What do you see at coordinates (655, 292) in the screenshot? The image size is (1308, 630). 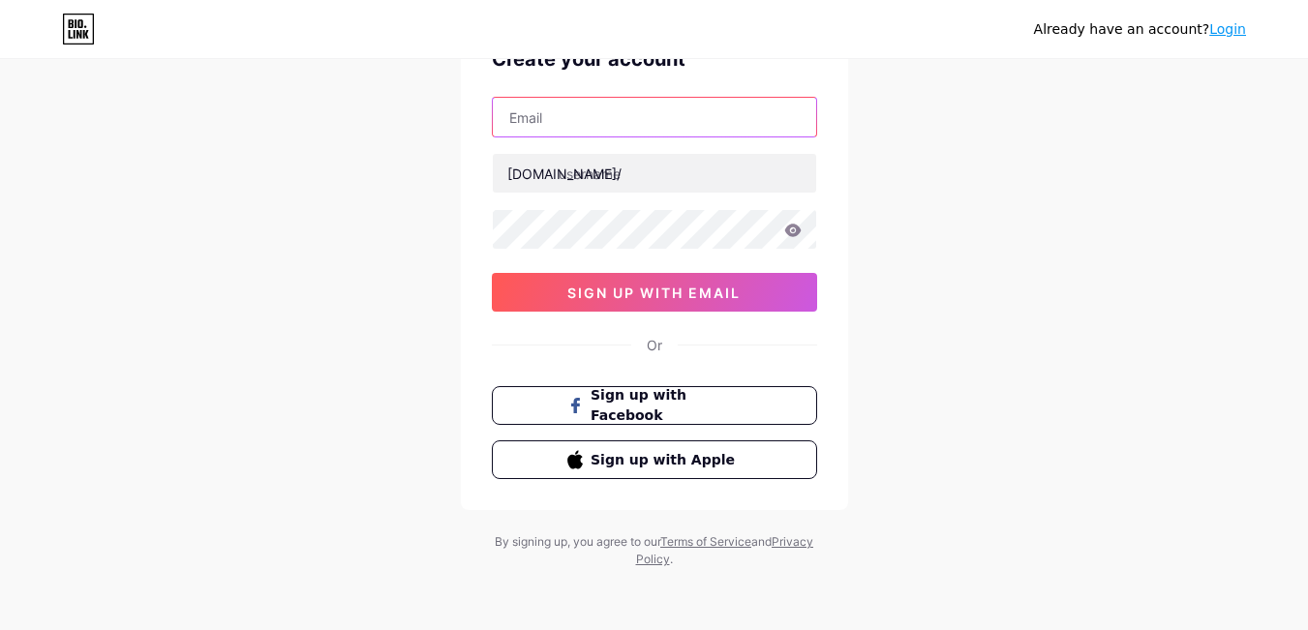 I see `button: sign up with email` at bounding box center [655, 292].